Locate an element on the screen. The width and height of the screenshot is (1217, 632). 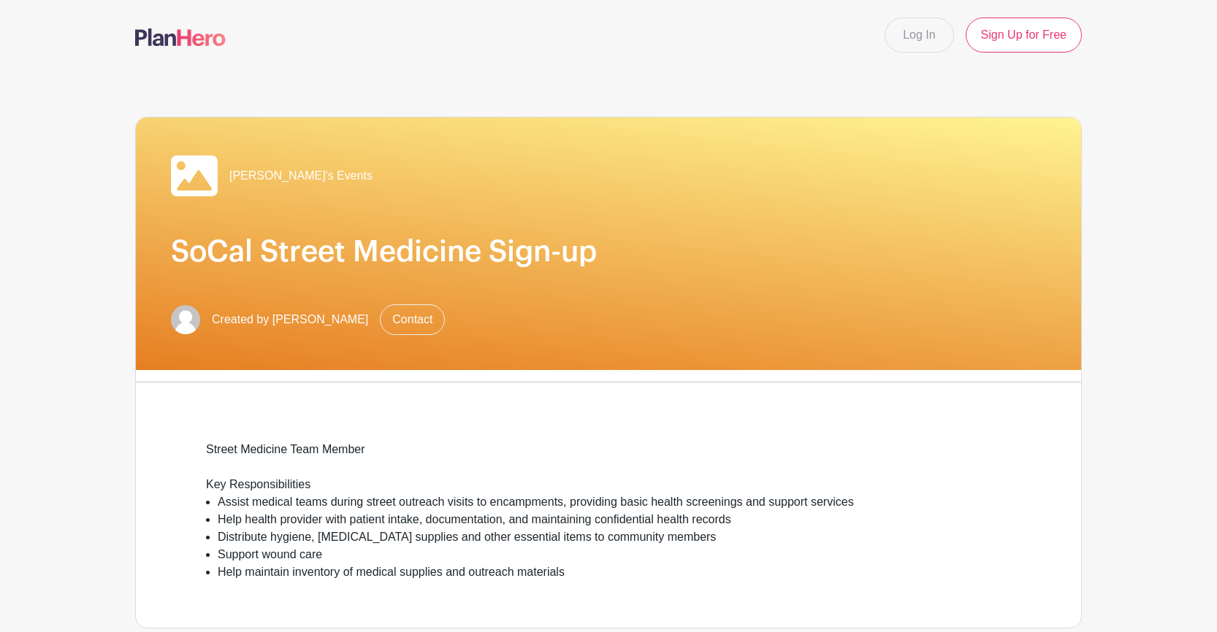
img: default-ce2991bfa6775e67f084385cd625a349d9dcbb7a52a09fb2fda1e96e2d18dcdb.png is located at coordinates (186, 320).